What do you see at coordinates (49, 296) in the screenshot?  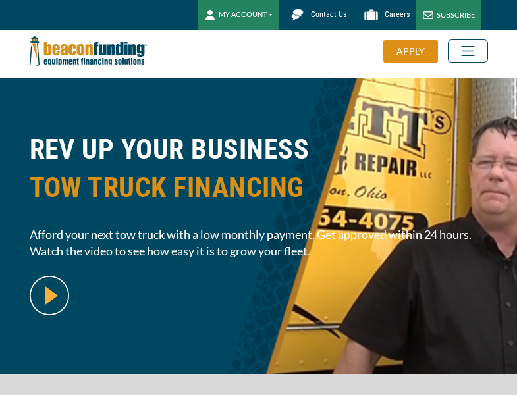 I see `img: video modal pop-up play button` at bounding box center [49, 296].